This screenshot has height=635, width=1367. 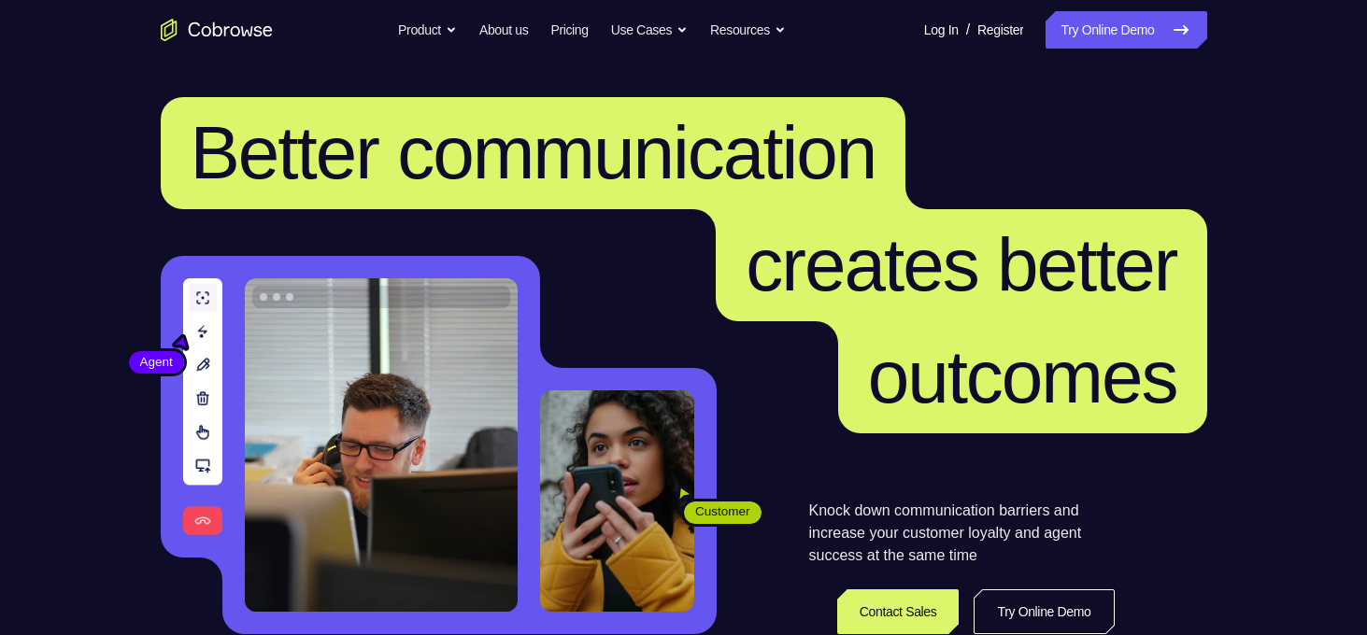 What do you see at coordinates (533, 152) in the screenshot?
I see `span: Better communication` at bounding box center [533, 152].